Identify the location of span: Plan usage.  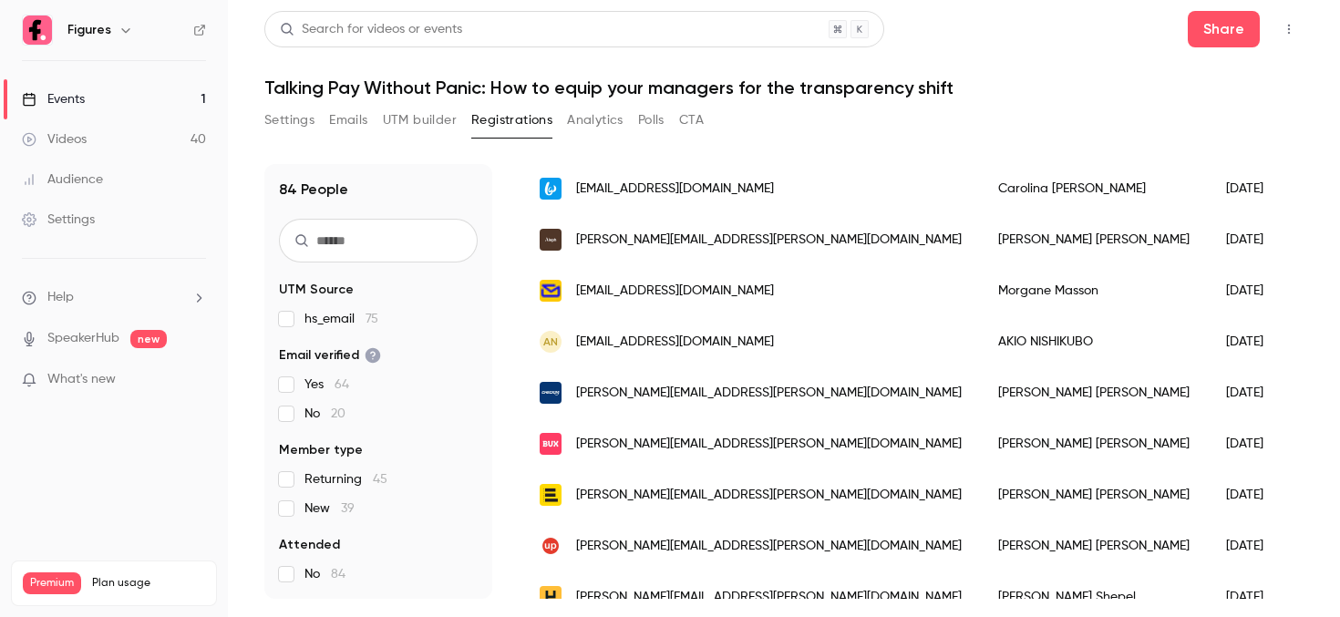
(149, 584).